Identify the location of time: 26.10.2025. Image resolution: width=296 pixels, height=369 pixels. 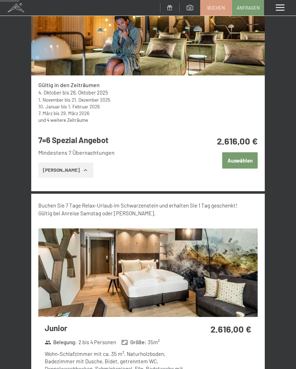
(89, 92).